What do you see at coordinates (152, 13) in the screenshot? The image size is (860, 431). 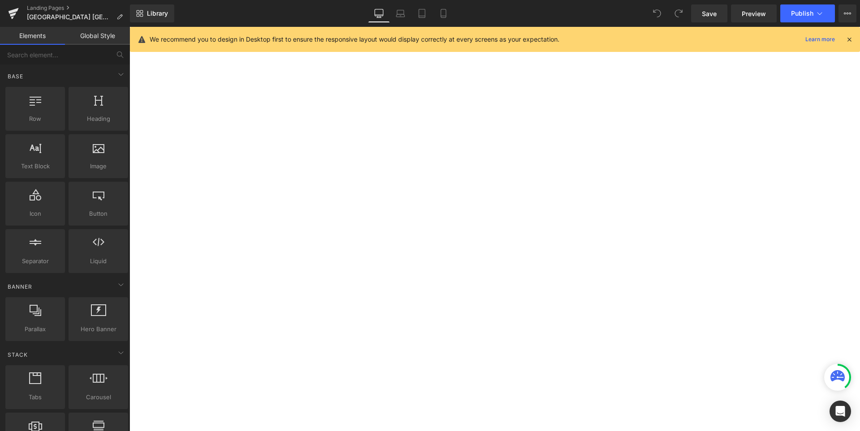 I see `a: New Library` at bounding box center [152, 13].